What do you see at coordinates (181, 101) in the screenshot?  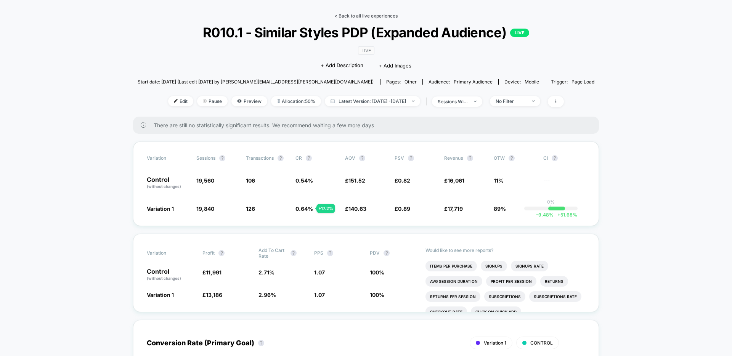 I see `span: Edit` at bounding box center [181, 101].